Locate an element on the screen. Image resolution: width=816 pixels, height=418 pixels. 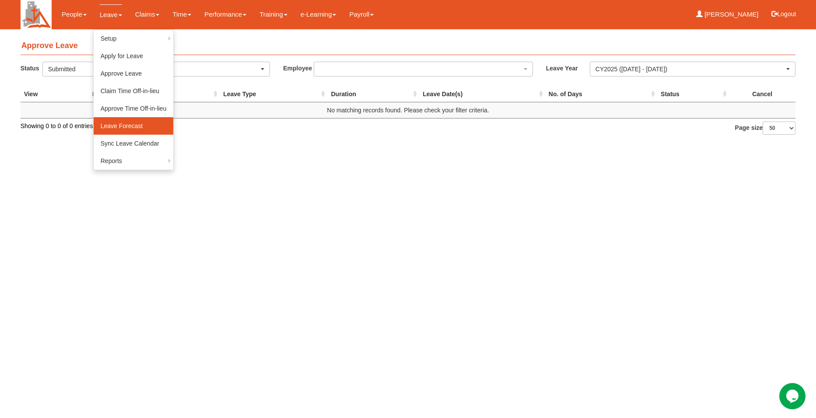
th: Leave Date(s) : activate to sort column ascending is located at coordinates (482, 94).